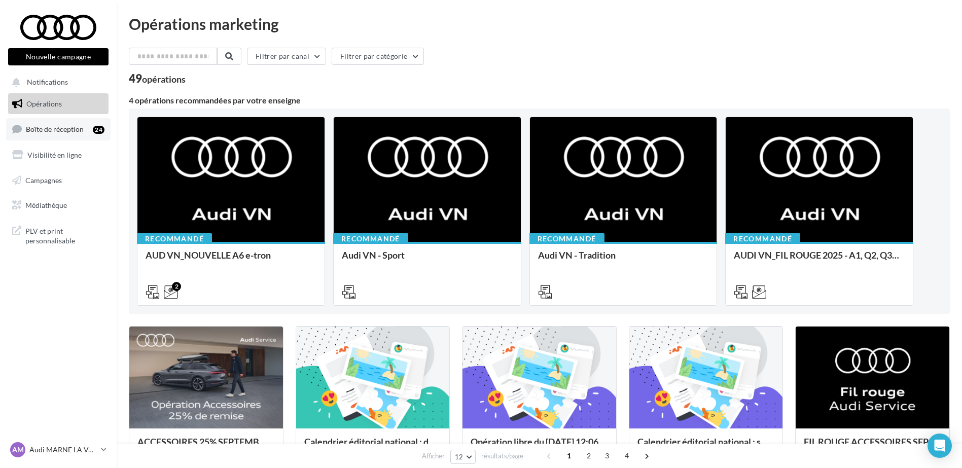  Describe the element at coordinates (940, 446) in the screenshot. I see `div: Open Intercom Messenger` at that location.